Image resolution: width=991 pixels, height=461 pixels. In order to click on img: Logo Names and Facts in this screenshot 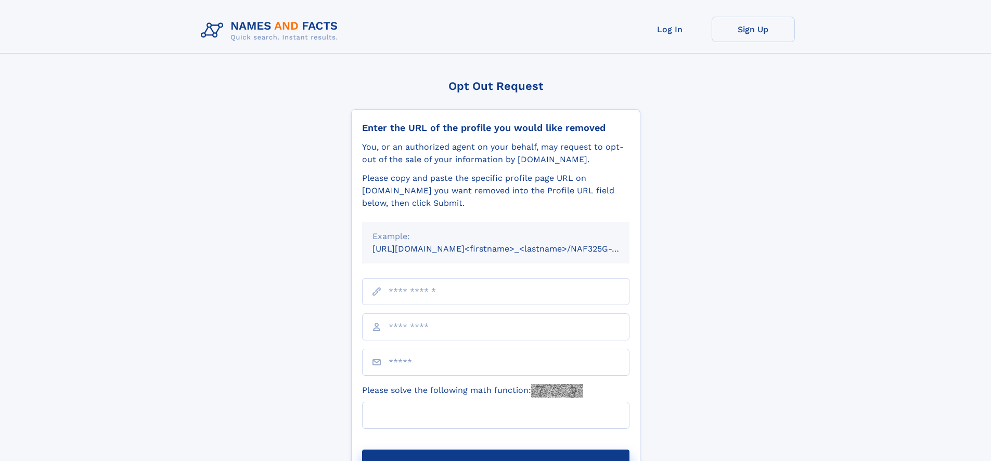, I will do `click(271, 31)`.